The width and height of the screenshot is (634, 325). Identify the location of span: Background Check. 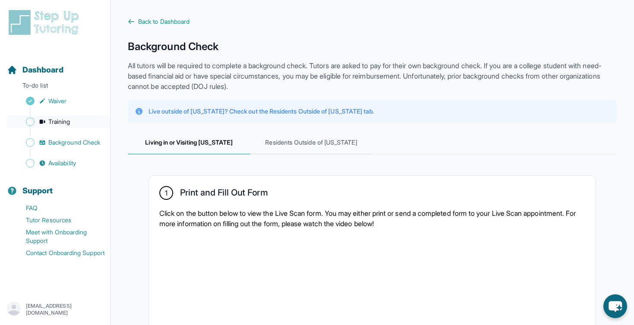
(74, 143).